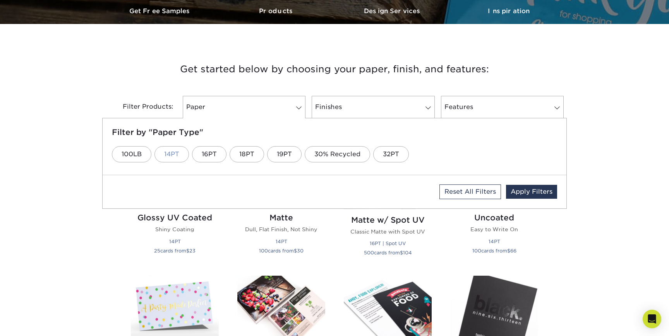  What do you see at coordinates (281, 218) in the screenshot?
I see `h2: Matte` at bounding box center [281, 218].